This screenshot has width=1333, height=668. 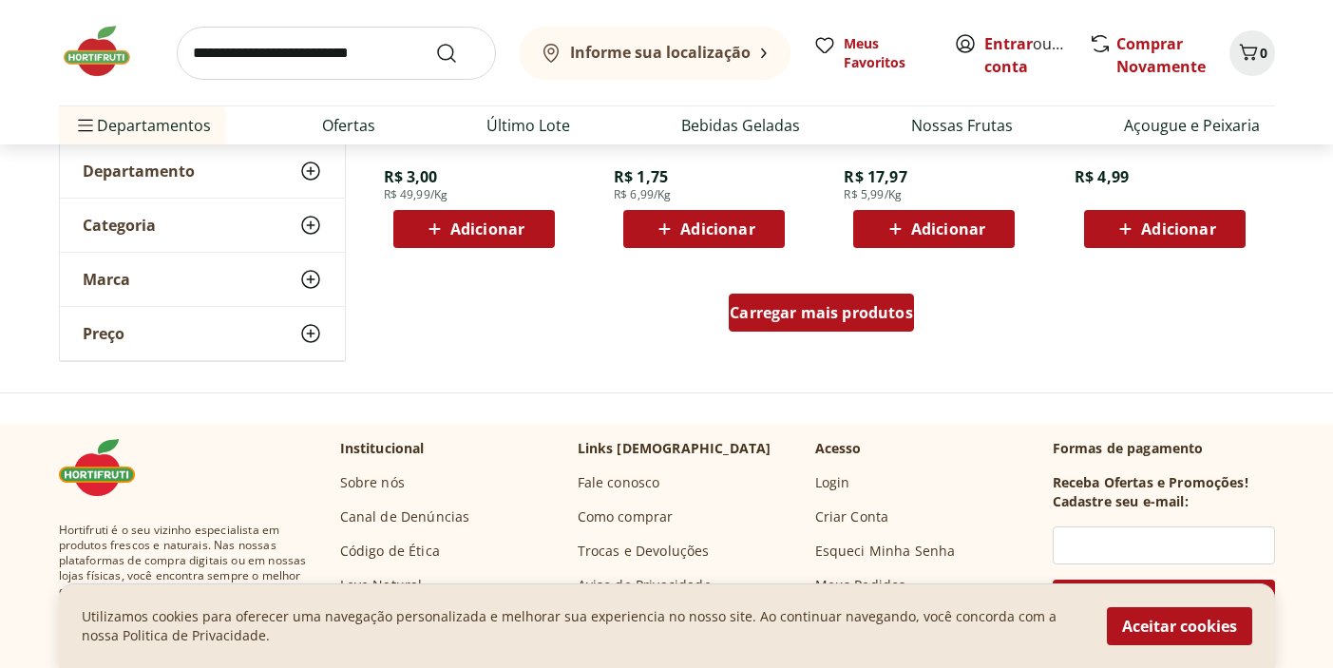 What do you see at coordinates (202, 225) in the screenshot?
I see `button: Categoria` at bounding box center [202, 225].